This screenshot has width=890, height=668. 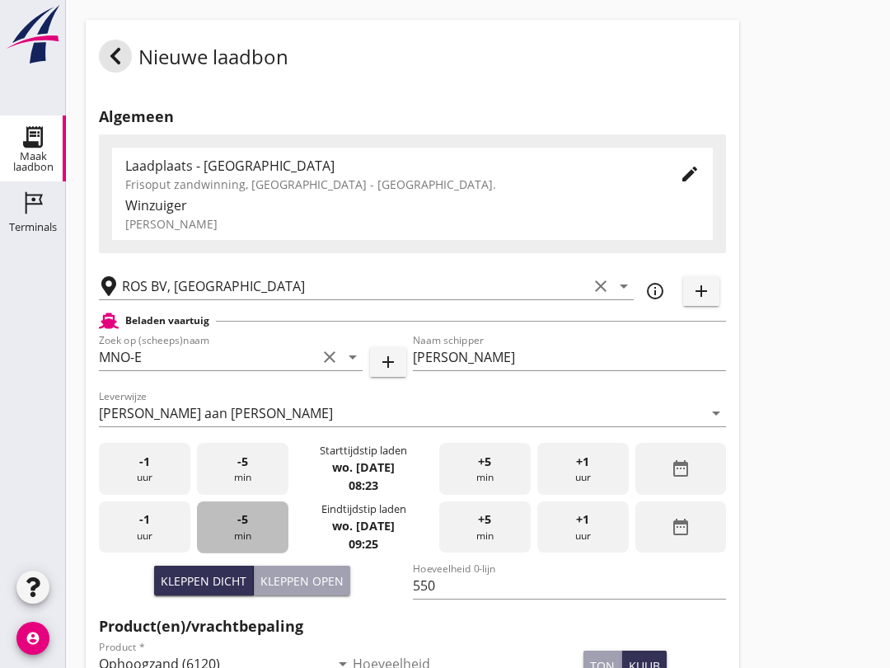 What do you see at coordinates (302, 580) in the screenshot?
I see `button: Kleppen open` at bounding box center [302, 580].